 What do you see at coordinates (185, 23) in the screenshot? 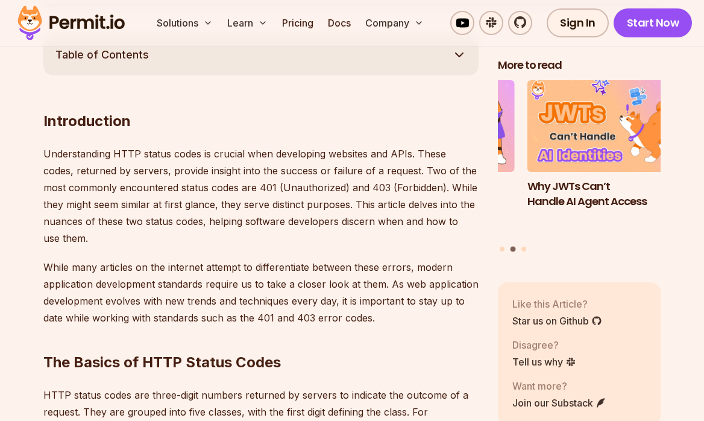
I see `button: Solutions` at bounding box center [185, 23].